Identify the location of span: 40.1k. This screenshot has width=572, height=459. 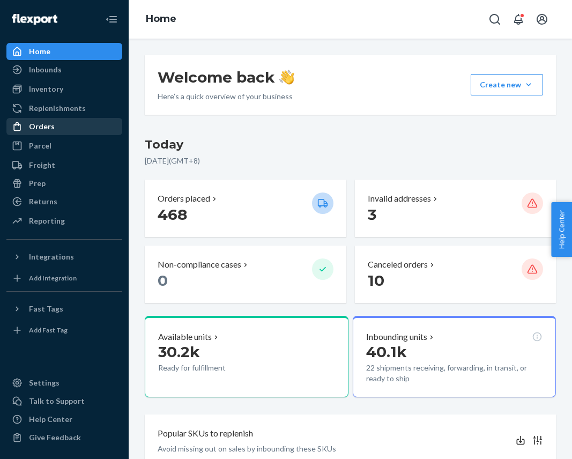
(386, 352).